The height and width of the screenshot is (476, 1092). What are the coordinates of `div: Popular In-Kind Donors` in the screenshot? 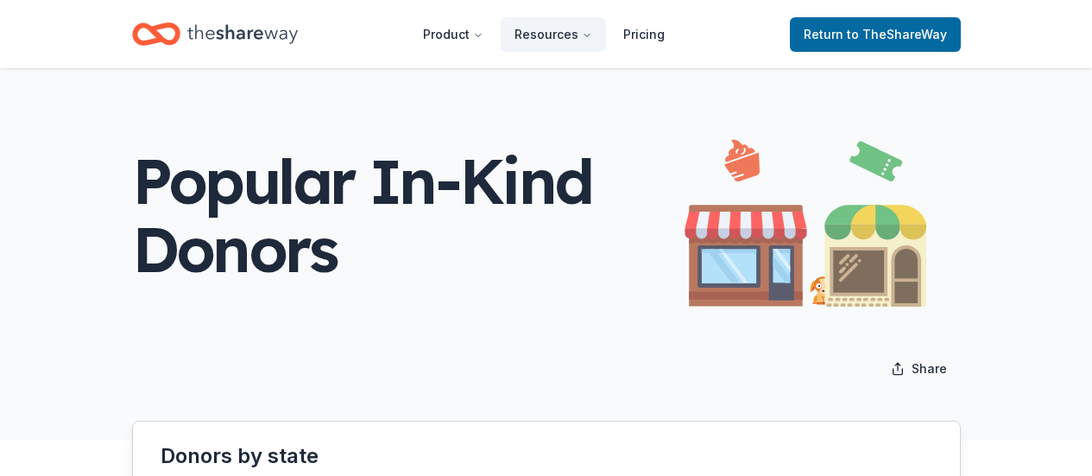 It's located at (408, 215).